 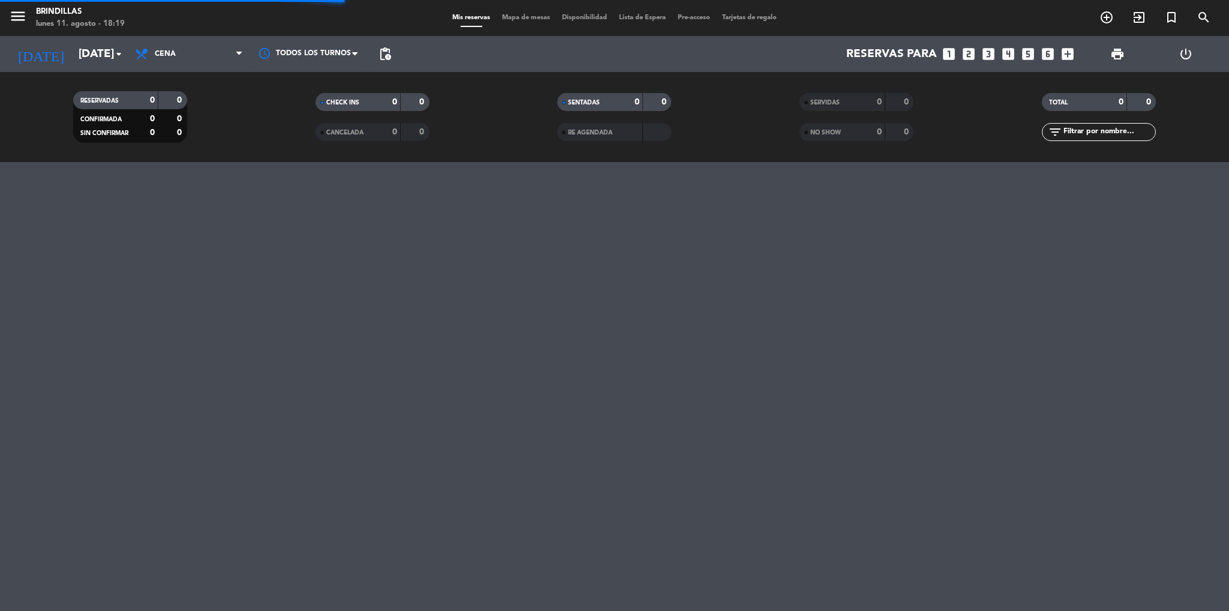 What do you see at coordinates (526, 17) in the screenshot?
I see `span: Mapa de mesas` at bounding box center [526, 17].